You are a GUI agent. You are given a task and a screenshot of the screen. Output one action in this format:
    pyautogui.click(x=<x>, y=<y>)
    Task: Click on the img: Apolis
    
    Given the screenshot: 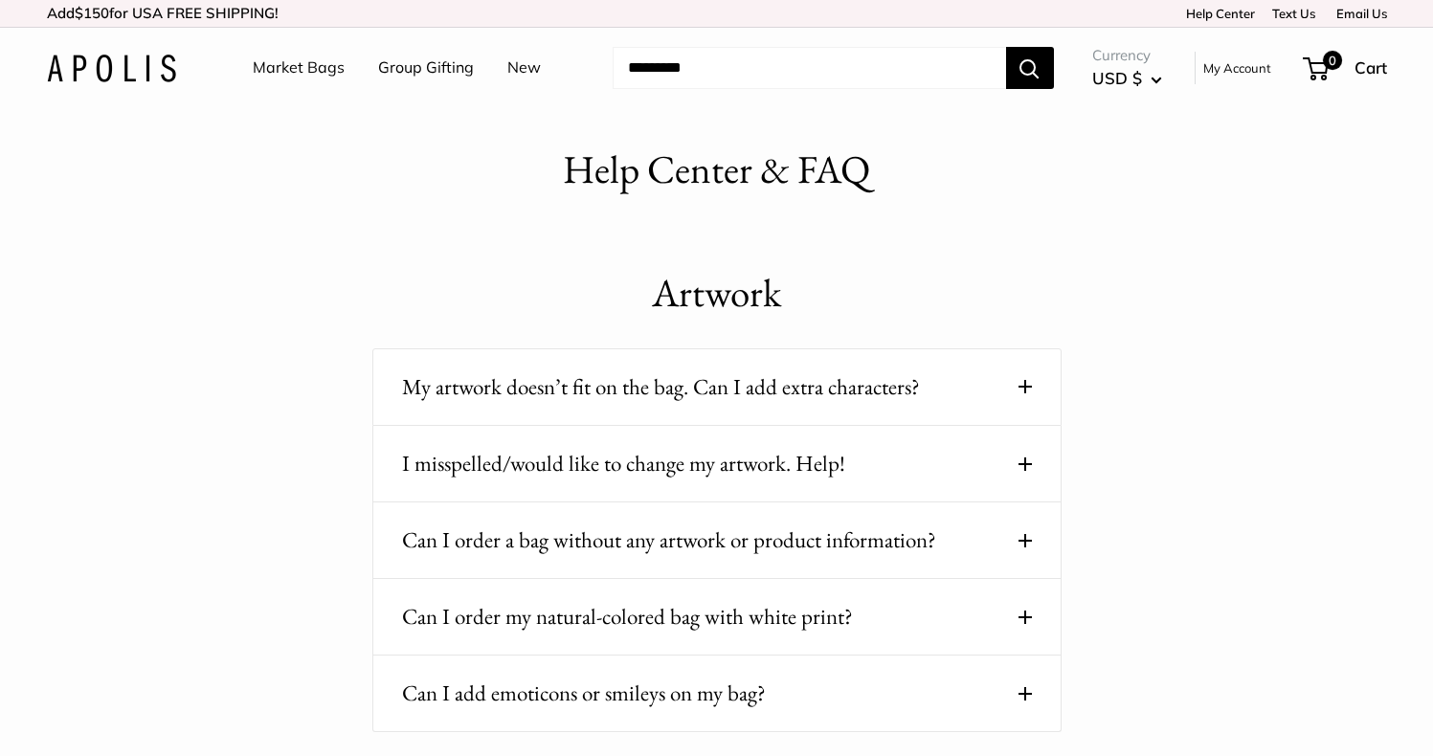 What is the action you would take?
    pyautogui.click(x=111, y=68)
    